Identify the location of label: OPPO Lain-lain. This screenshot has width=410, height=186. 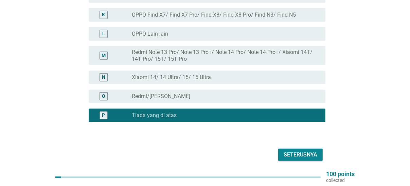
(150, 34).